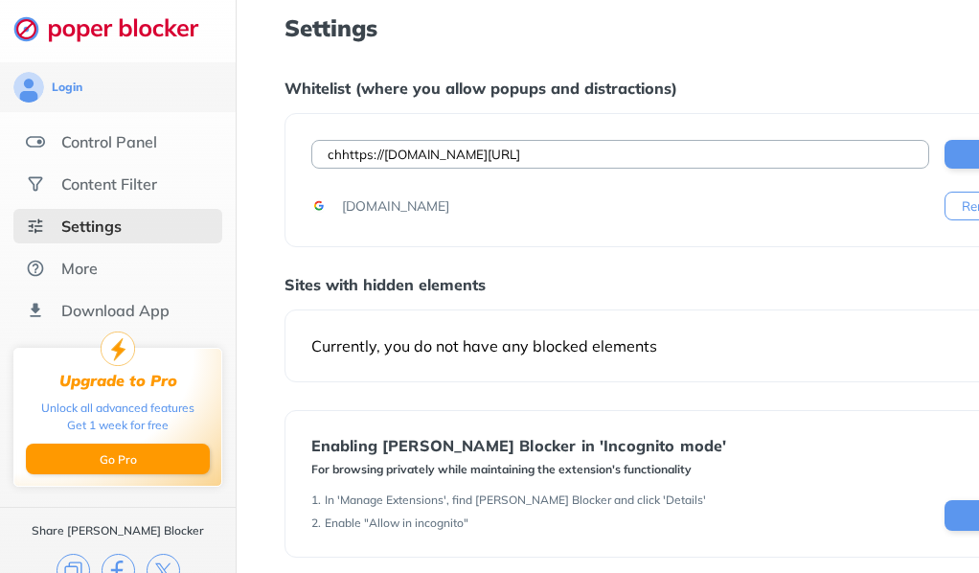  I want to click on div: For browsing privately while maintaining the extension's functionality, so click(519, 469).